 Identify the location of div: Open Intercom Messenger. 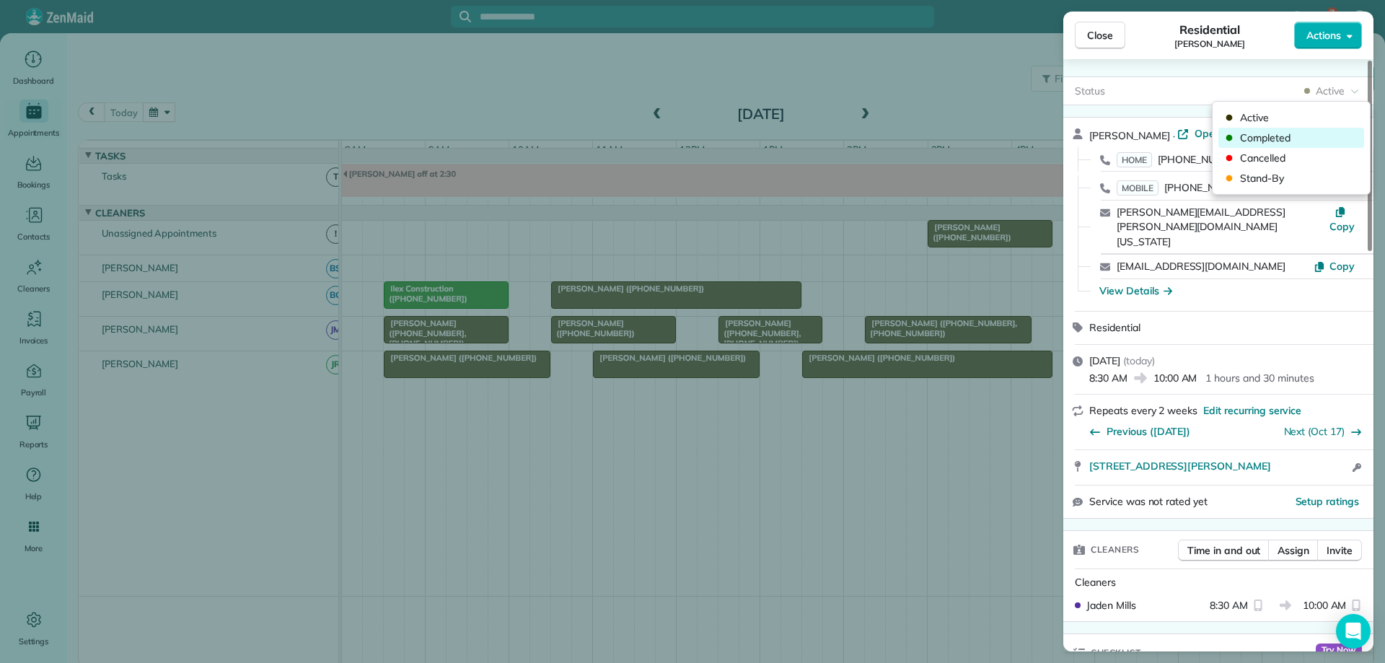
(1353, 631).